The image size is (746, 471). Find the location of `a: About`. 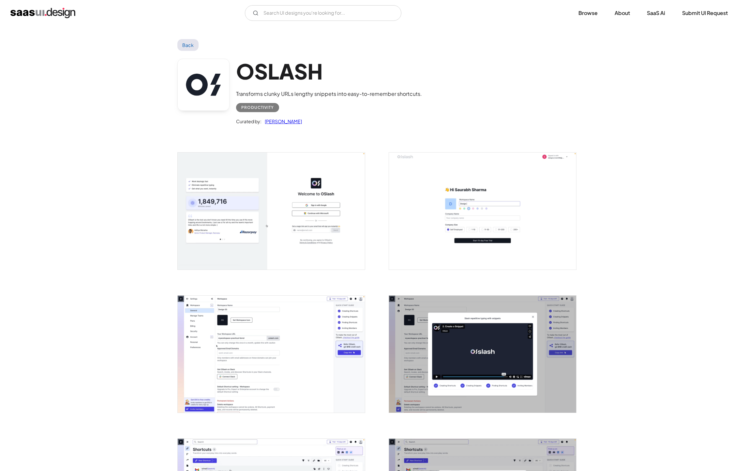

a: About is located at coordinates (622, 13).